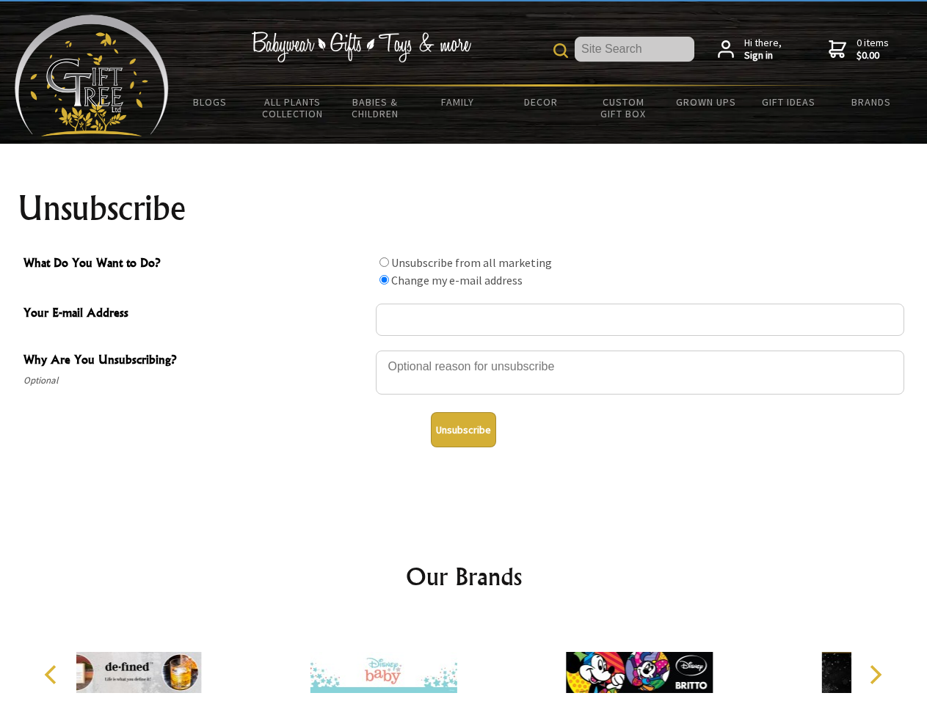 The width and height of the screenshot is (927, 704). Describe the element at coordinates (458, 102) in the screenshot. I see `a: Family` at that location.